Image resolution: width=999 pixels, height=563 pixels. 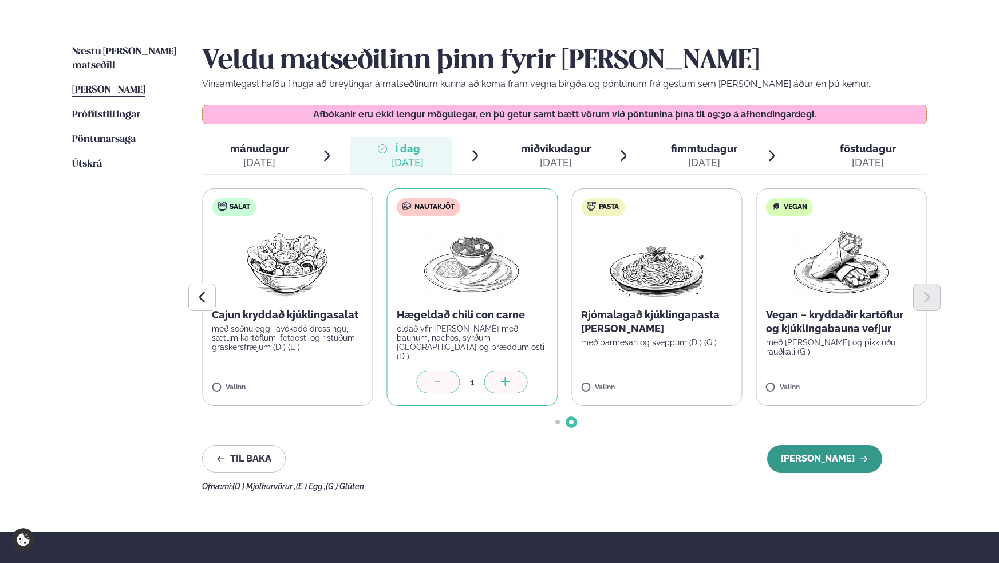 I want to click on div: Ofnæmi:, so click(x=565, y=486).